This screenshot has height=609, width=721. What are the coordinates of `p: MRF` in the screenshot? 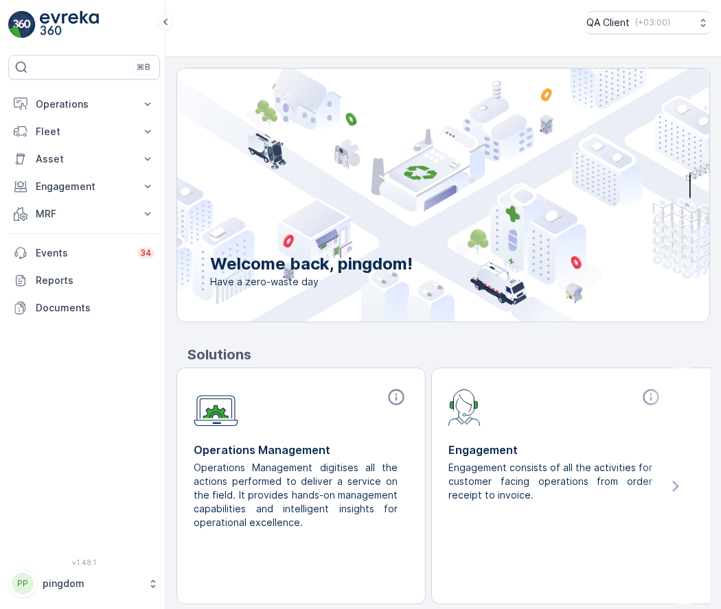 It's located at (84, 214).